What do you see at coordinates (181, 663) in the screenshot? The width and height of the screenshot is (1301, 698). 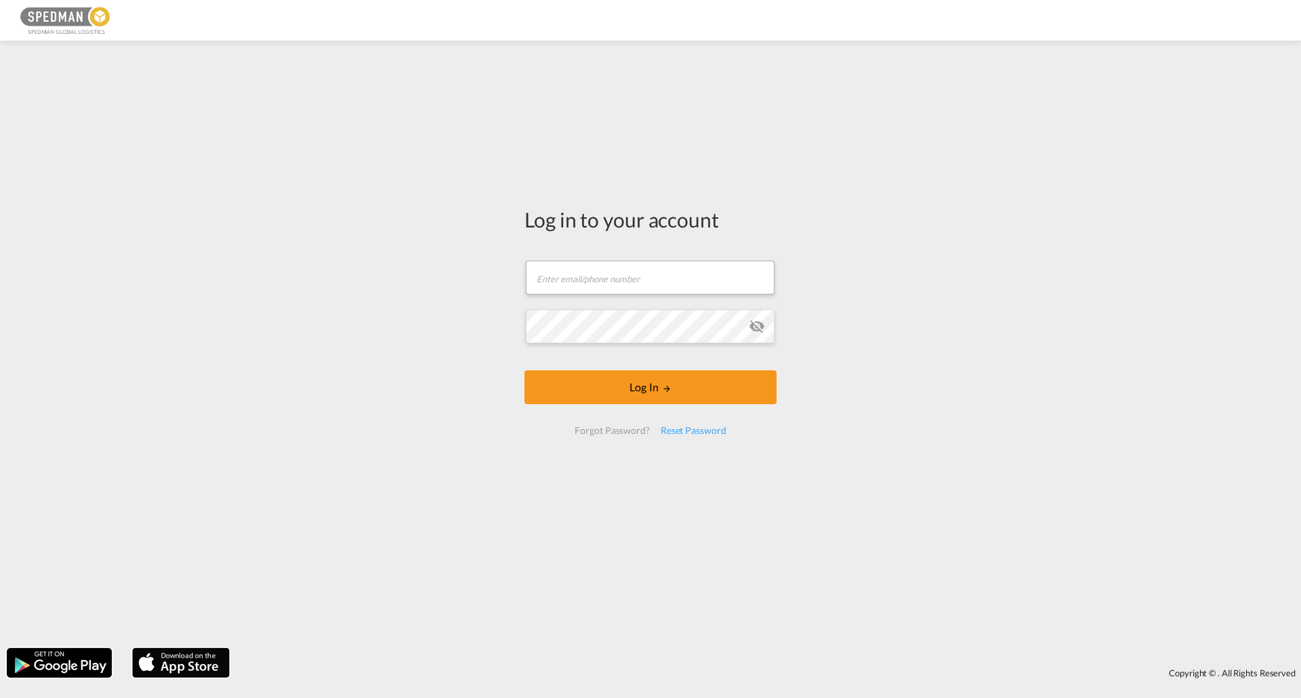 I see `img: apple.png` at bounding box center [181, 663].